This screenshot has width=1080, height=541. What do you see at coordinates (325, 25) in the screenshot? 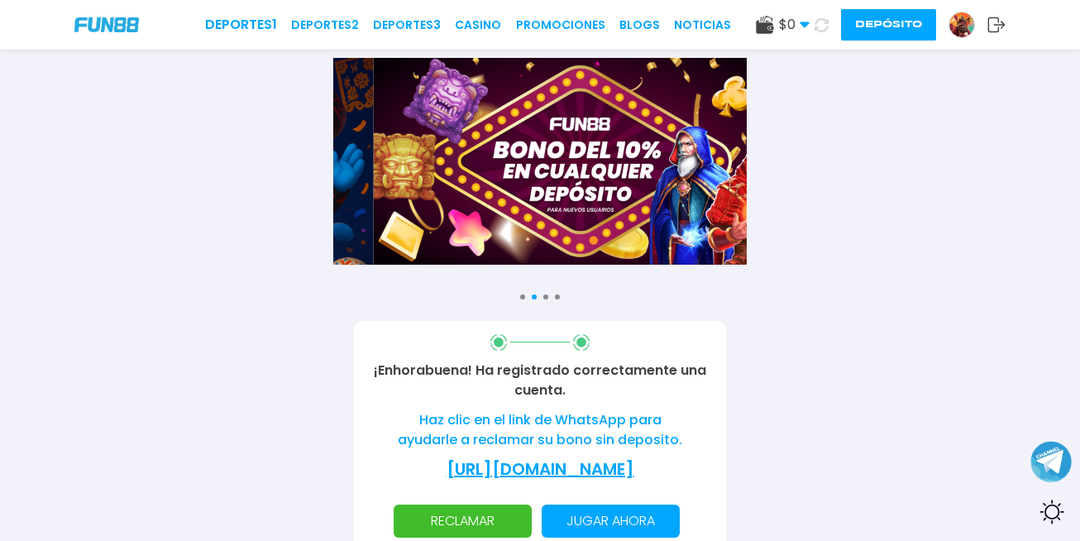
I see `a: Deportes2` at bounding box center [325, 25].